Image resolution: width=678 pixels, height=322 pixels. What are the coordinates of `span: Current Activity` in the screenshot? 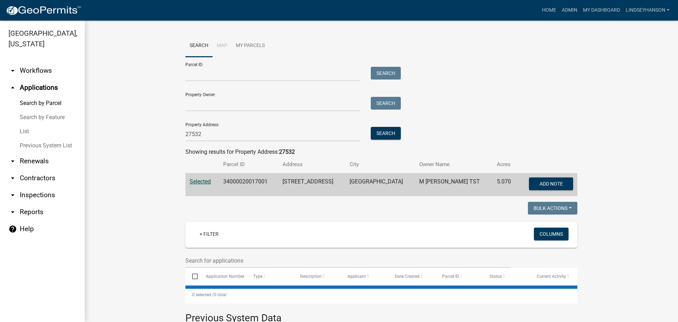 It's located at (551, 276).